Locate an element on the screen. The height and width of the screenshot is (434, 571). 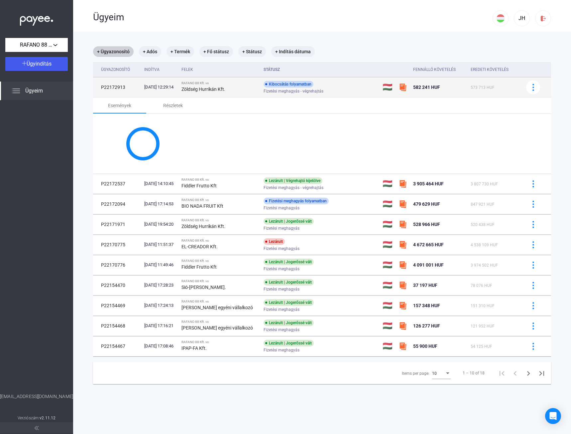
span: 4 091 001 HUF is located at coordinates (429, 265).